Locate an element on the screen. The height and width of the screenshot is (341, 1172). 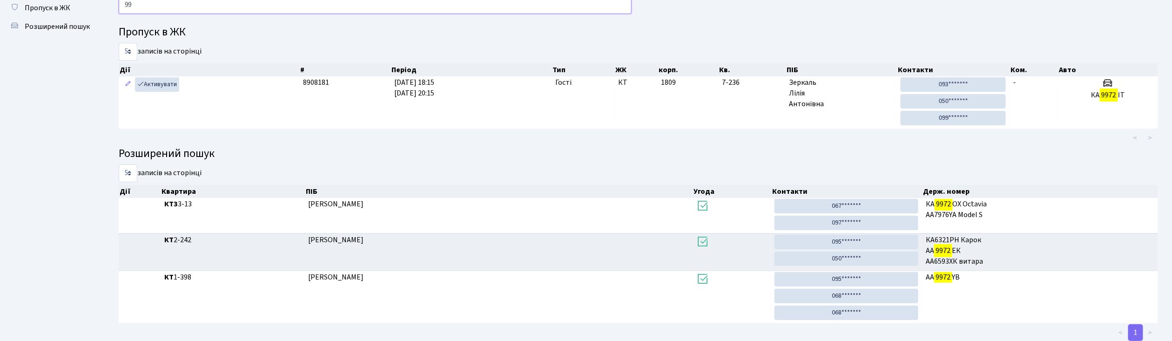
span: Зеркаль Лілія Антонівна is located at coordinates (841, 93).